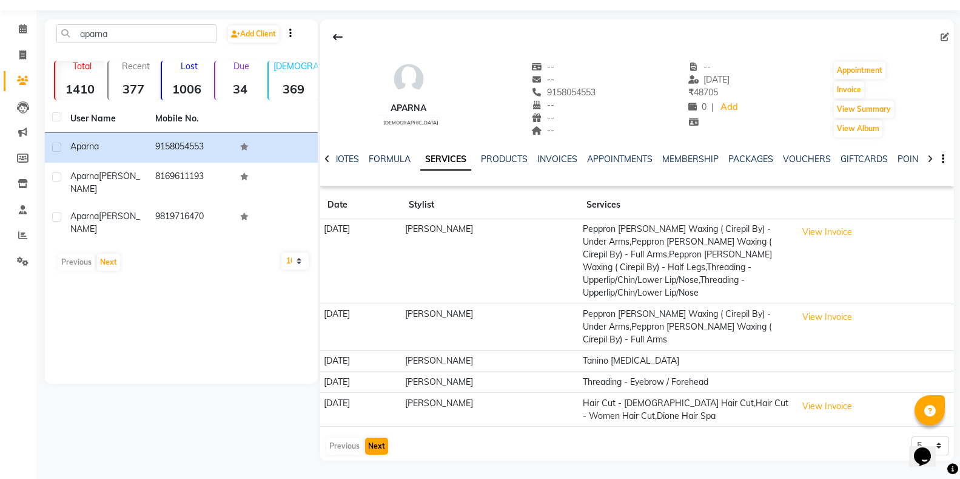 The width and height of the screenshot is (960, 479). Describe the element at coordinates (80, 89) in the screenshot. I see `strong: 1410` at that location.